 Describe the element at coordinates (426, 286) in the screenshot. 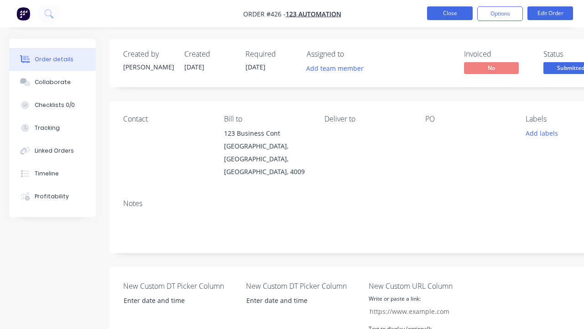

I see `label: New Custom URL Column` at that location.